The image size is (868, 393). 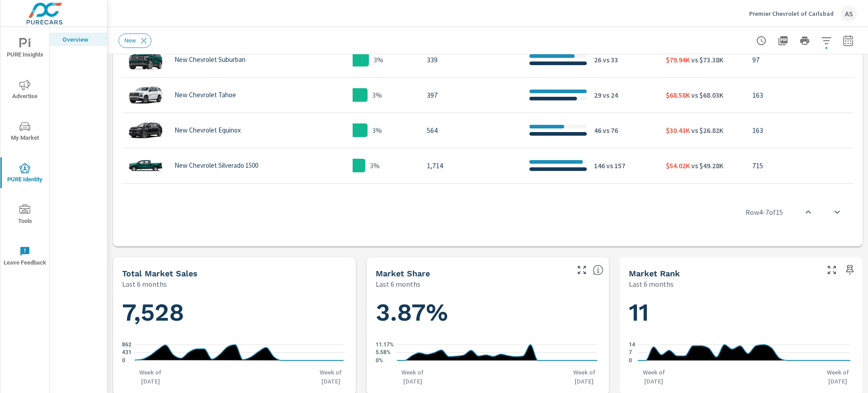 I want to click on span: Tools, so click(x=25, y=215).